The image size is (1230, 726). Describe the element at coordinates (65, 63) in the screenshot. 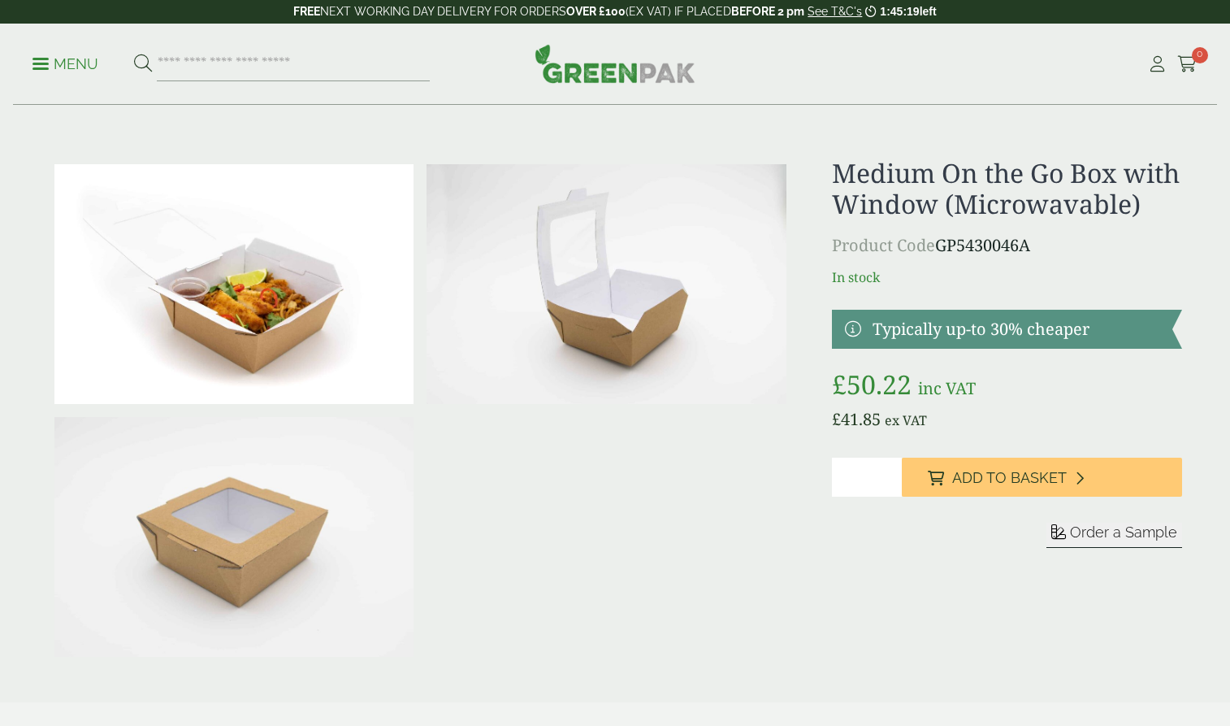

I see `a: Menu` at that location.